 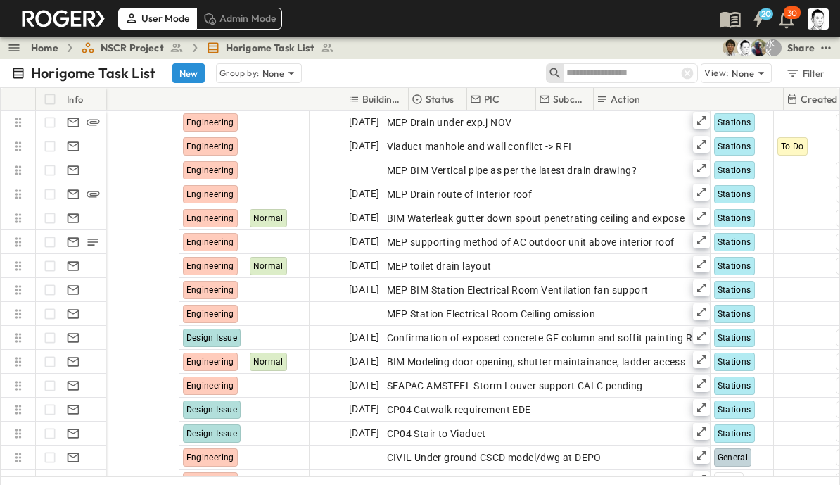 I want to click on span: CIVIL Under ground CSCD model/dwg at DEPO, so click(x=494, y=457).